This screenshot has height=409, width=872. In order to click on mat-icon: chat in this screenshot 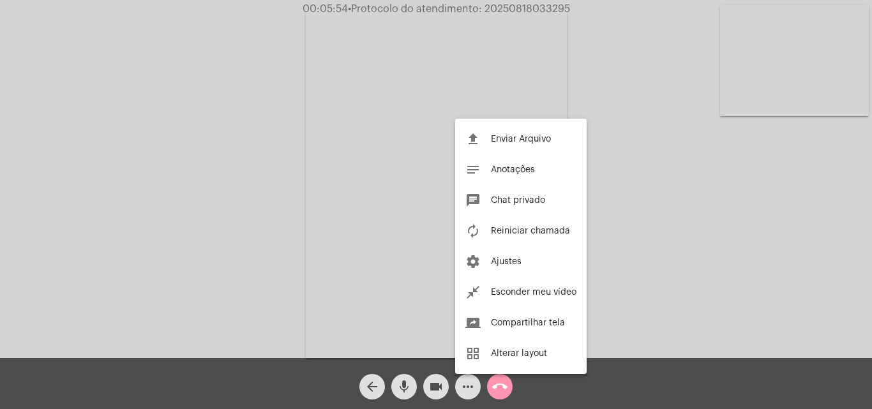, I will do `click(473, 200)`.